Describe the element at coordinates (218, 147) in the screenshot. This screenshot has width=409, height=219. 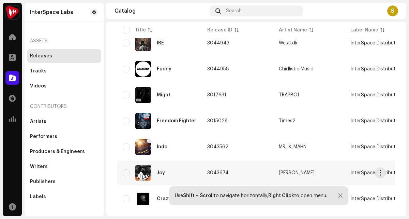
I see `span: 3043562` at that location.